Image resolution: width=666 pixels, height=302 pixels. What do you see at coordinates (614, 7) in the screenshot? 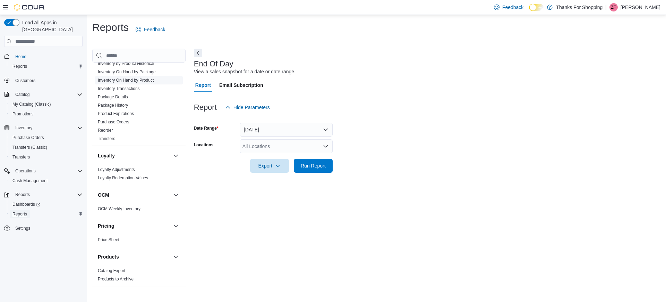
I see `span: ZF` at bounding box center [614, 7].